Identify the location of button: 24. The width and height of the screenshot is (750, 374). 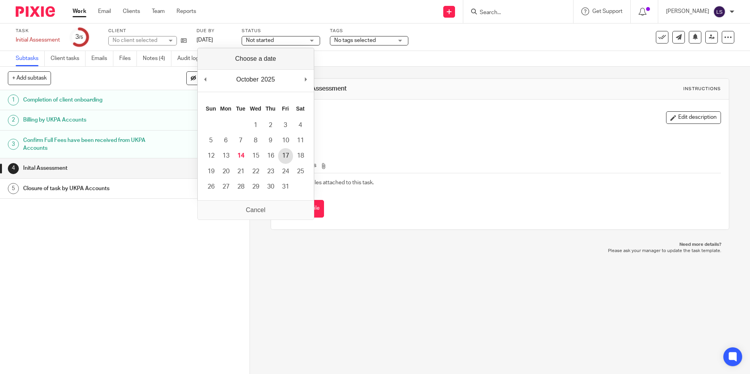
(286, 171).